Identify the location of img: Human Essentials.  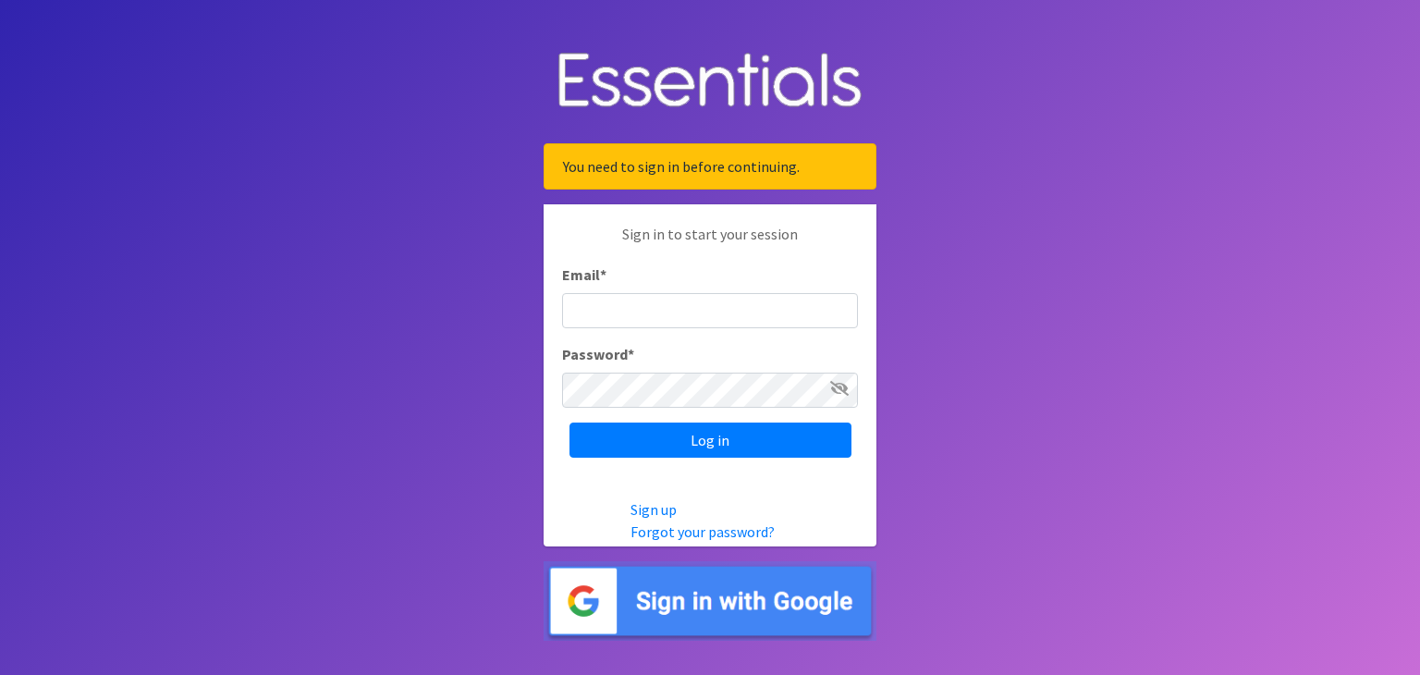
(710, 81).